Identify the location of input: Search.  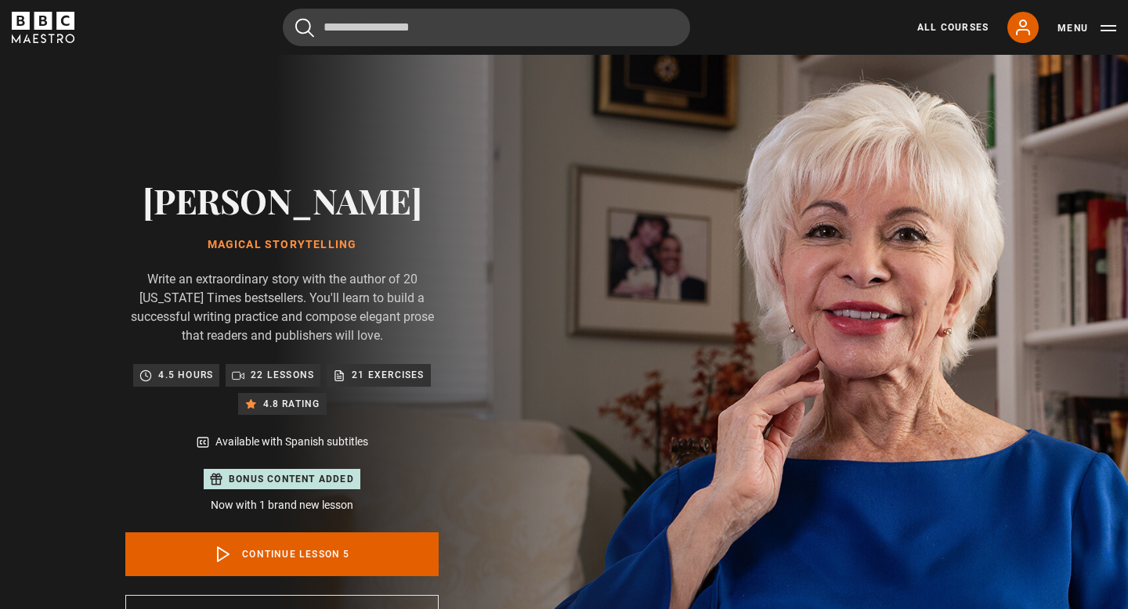
(486, 27).